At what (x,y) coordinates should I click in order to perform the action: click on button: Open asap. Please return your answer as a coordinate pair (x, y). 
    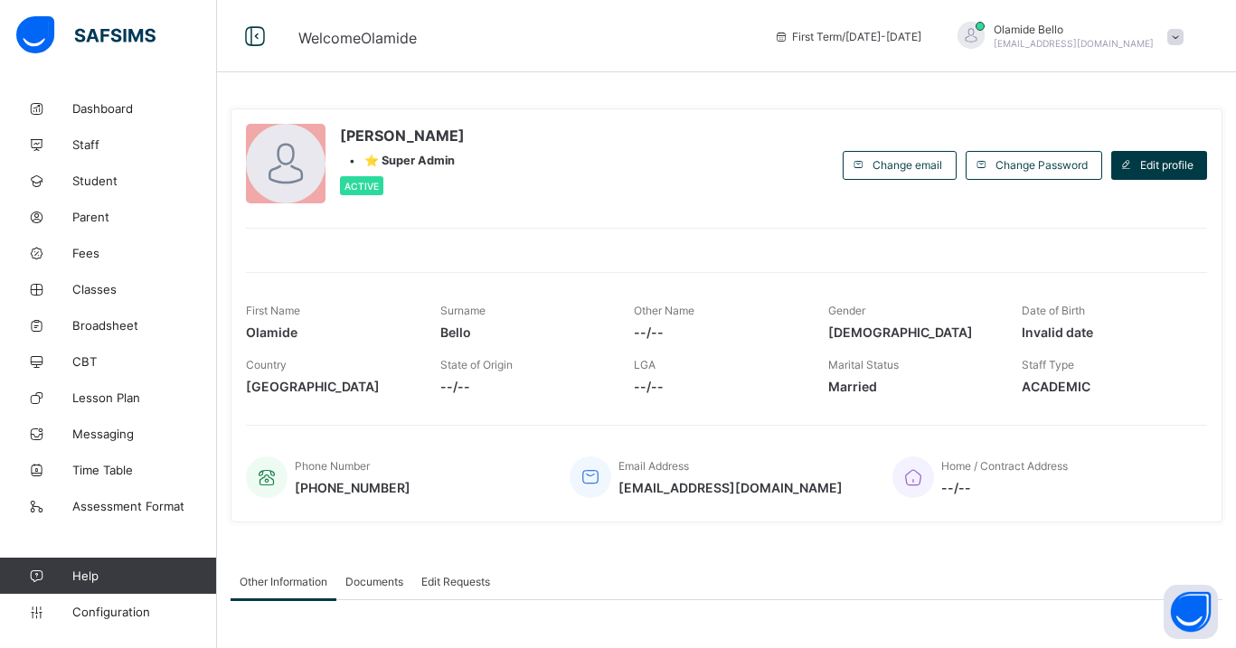
    Looking at the image, I should click on (1191, 612).